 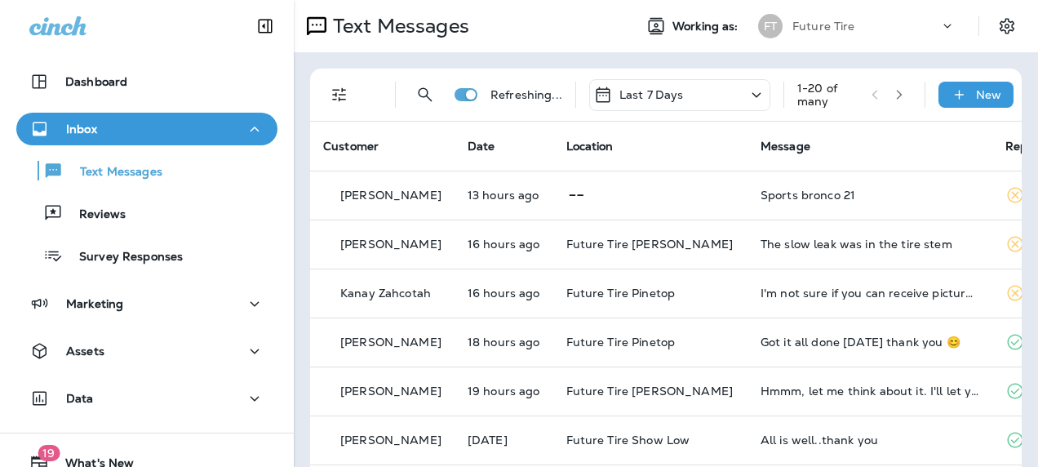 I want to click on button: Inbox, so click(x=147, y=129).